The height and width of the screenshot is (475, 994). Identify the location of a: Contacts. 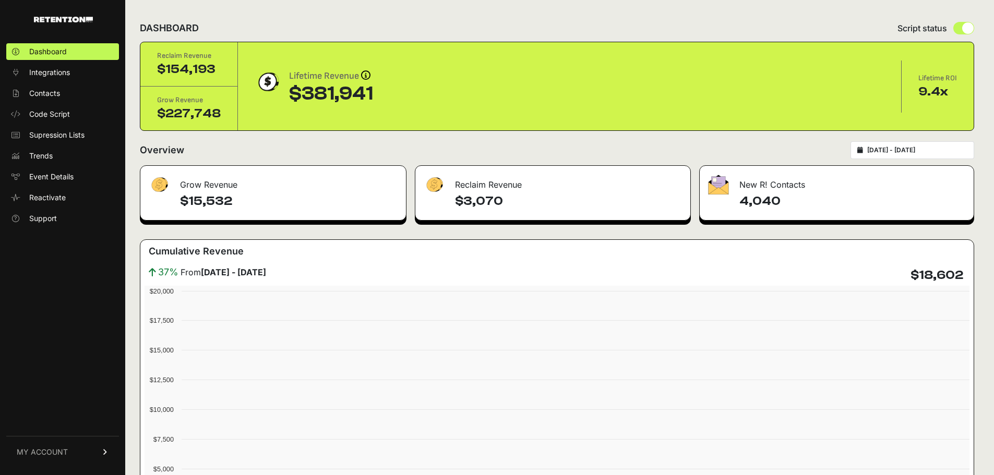
(63, 93).